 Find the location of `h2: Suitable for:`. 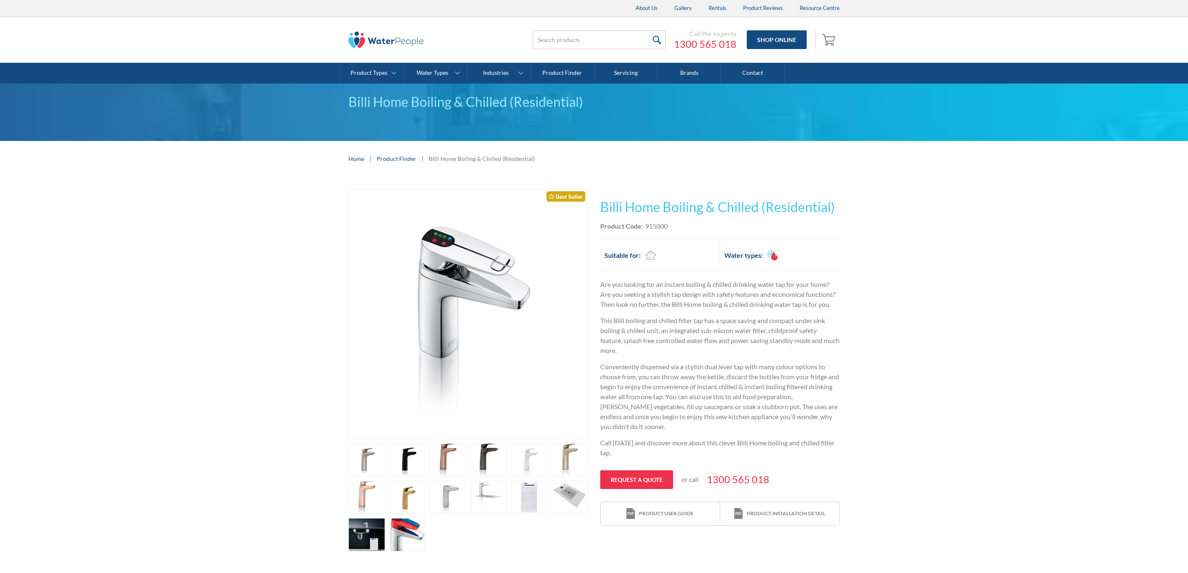

h2: Suitable for: is located at coordinates (622, 256).